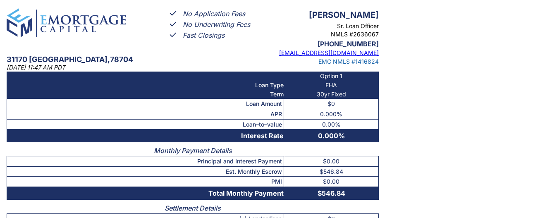 The image size is (545, 218). I want to click on td: 30yr Fixed, so click(331, 94).